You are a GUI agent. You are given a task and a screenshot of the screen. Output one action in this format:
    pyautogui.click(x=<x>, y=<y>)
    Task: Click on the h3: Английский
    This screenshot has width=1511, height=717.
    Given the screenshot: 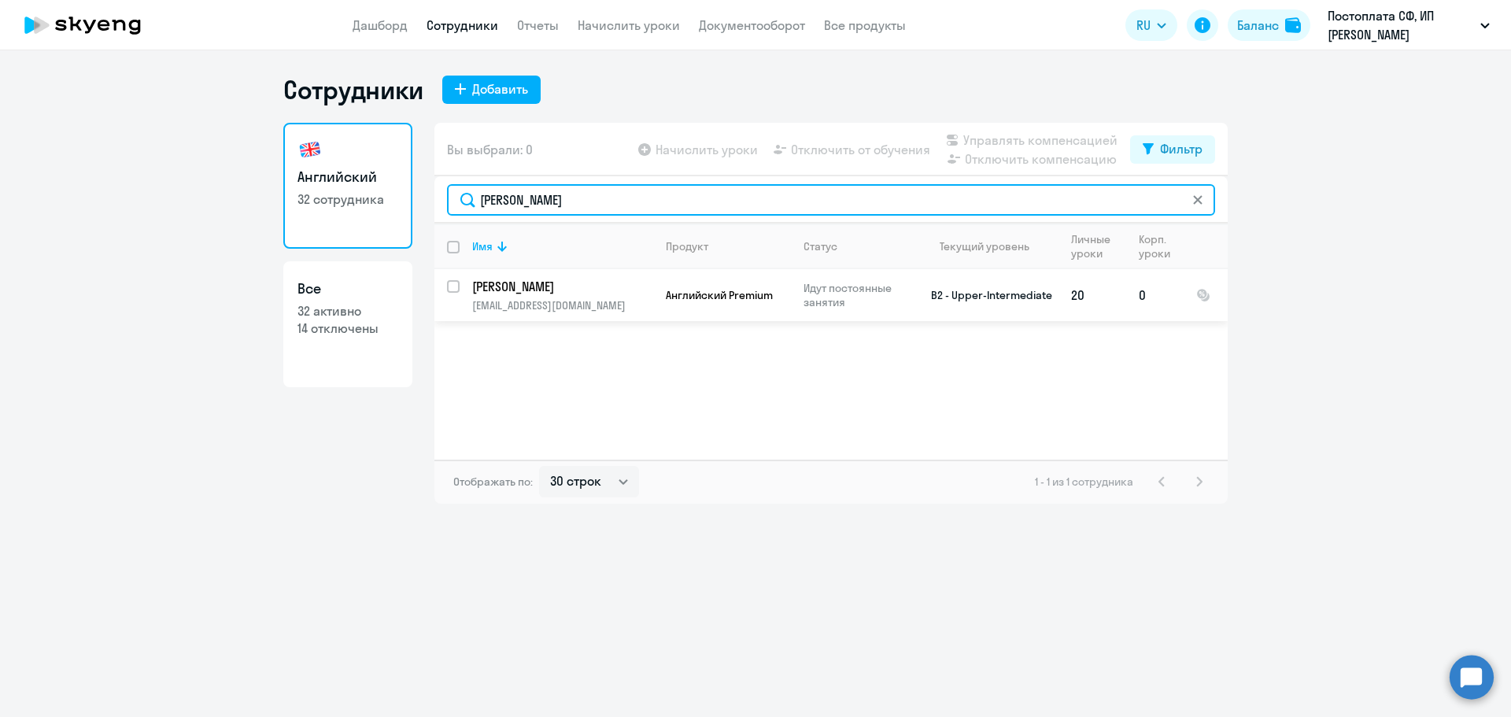 What is the action you would take?
    pyautogui.click(x=348, y=177)
    